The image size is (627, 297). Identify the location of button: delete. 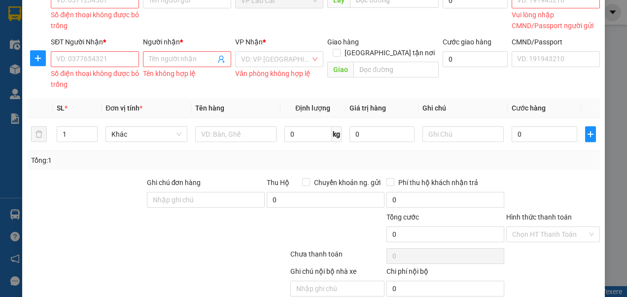
(39, 134).